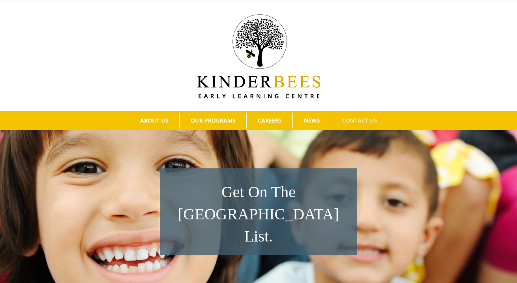  What do you see at coordinates (213, 120) in the screenshot?
I see `span: OUR PROGRAMS` at bounding box center [213, 120].